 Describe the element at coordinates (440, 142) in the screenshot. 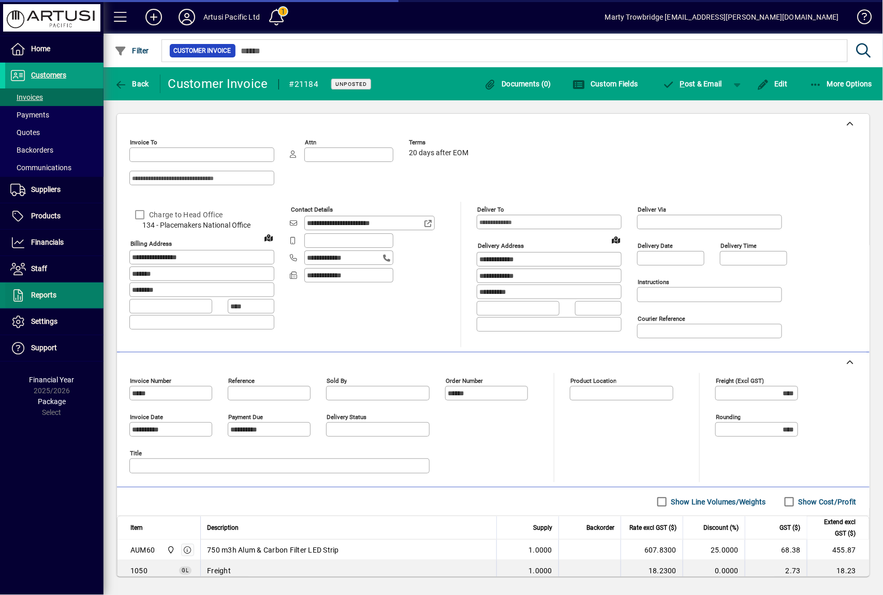

I see `span: Terms` at that location.